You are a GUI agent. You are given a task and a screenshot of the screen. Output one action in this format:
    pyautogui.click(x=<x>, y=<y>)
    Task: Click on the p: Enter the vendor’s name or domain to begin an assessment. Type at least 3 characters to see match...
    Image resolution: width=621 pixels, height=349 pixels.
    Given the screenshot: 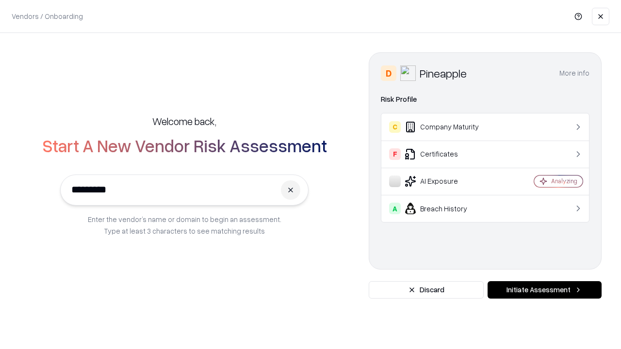 What is the action you would take?
    pyautogui.click(x=184, y=225)
    